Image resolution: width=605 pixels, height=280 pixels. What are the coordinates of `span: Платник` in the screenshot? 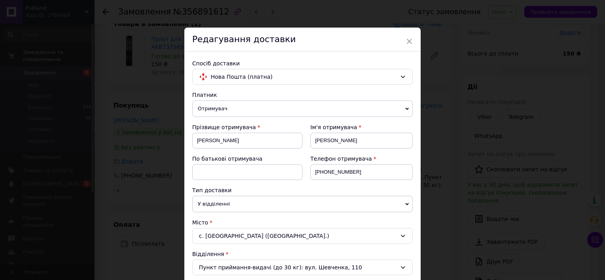 It's located at (204, 95).